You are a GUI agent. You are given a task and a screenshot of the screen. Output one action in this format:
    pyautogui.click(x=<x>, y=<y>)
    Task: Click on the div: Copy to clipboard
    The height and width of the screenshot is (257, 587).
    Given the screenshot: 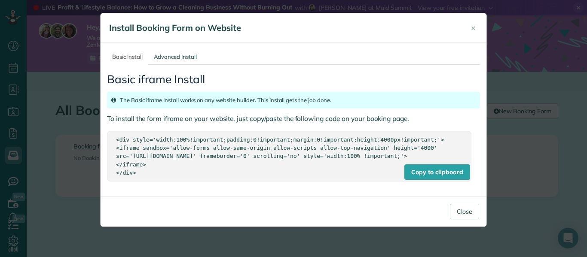 What is the action you would take?
    pyautogui.click(x=437, y=172)
    